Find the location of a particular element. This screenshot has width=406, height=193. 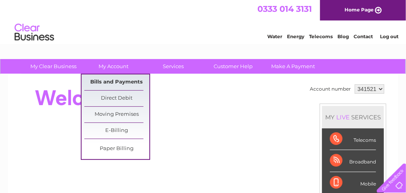

a: Customer Help is located at coordinates (233, 66).